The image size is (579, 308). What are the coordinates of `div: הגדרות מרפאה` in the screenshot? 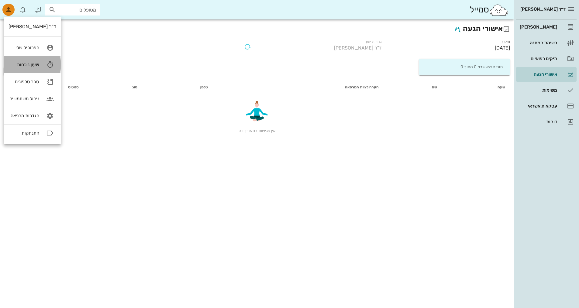 It's located at (24, 116).